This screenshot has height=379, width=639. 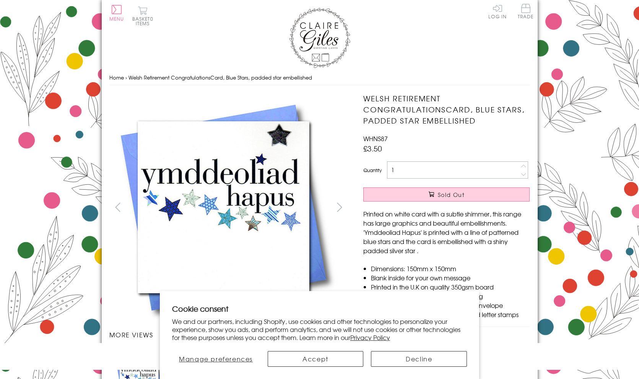 What do you see at coordinates (316, 359) in the screenshot?
I see `button: Accept` at bounding box center [316, 359].